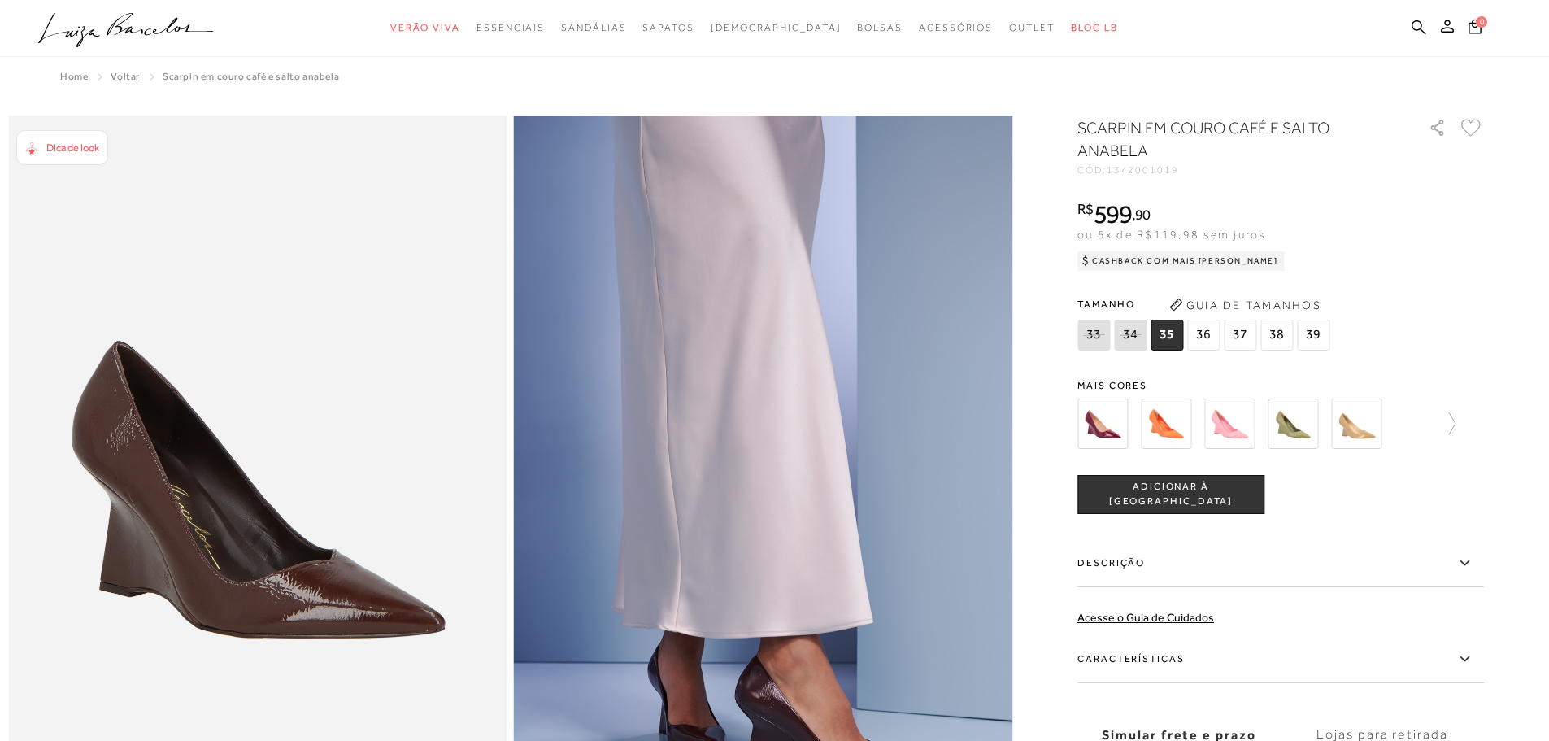 This screenshot has width=1549, height=741. I want to click on span: Verão Viva, so click(425, 28).